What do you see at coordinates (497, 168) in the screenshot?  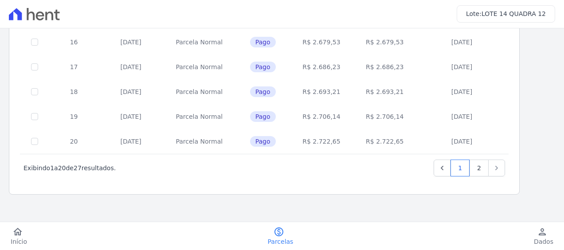 I see `a: Next` at bounding box center [497, 168].